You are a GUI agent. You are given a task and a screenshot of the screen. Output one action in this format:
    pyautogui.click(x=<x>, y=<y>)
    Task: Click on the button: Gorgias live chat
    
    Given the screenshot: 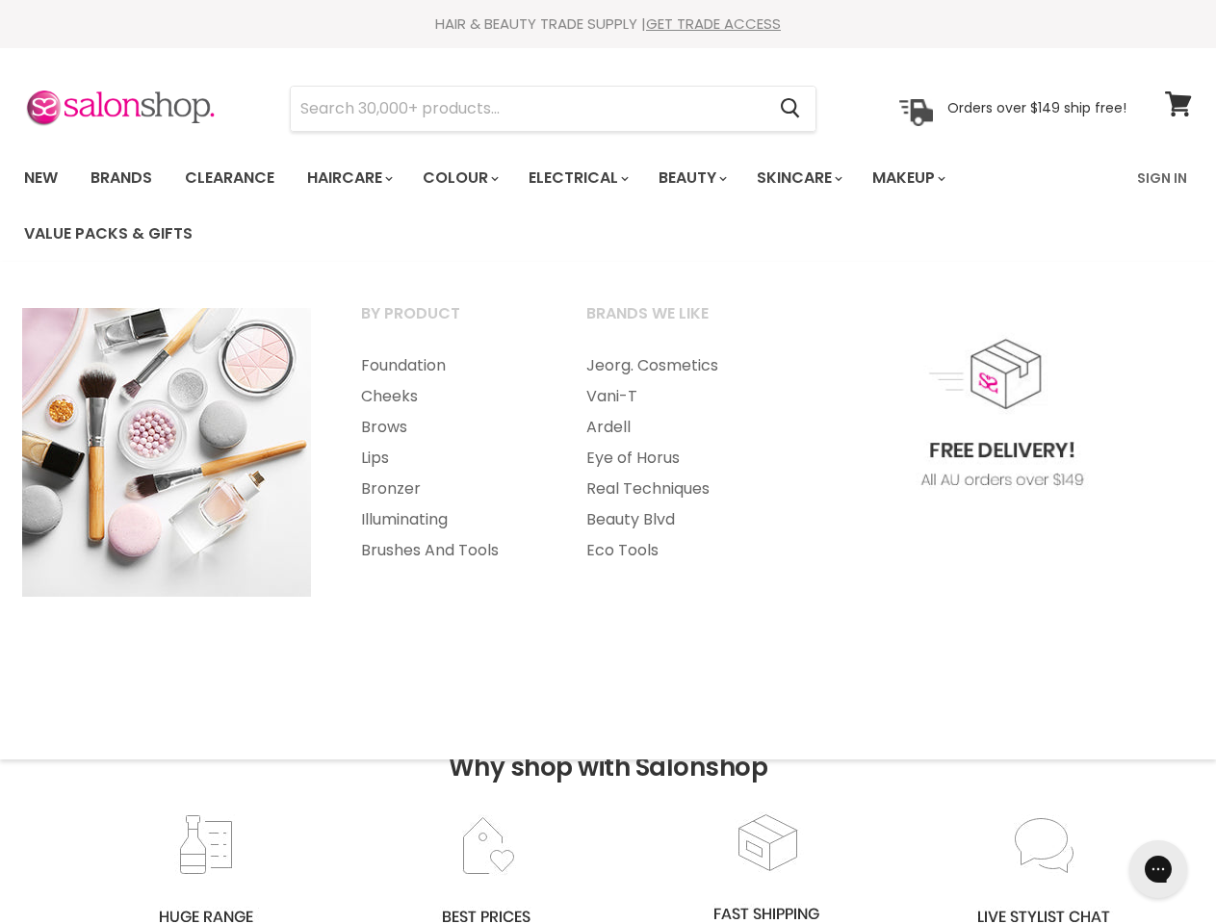 What is the action you would take?
    pyautogui.click(x=39, y=36)
    